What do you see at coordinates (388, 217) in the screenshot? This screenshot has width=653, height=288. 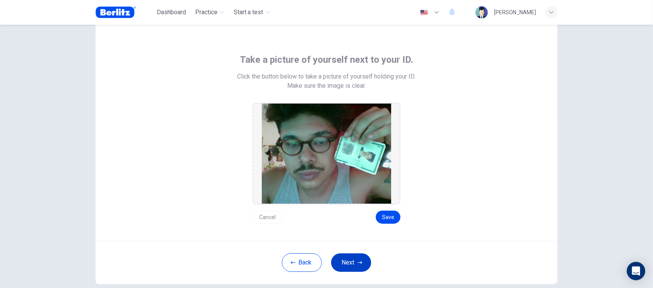 I see `button: Save` at bounding box center [388, 217].